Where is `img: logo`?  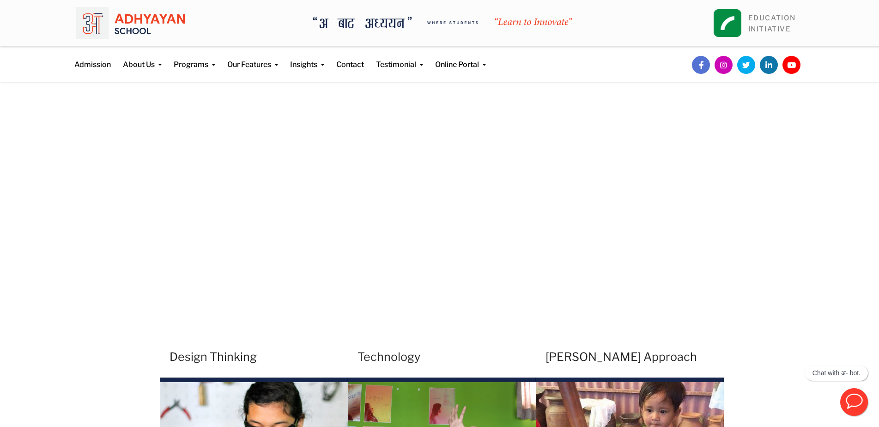 img: logo is located at coordinates (130, 23).